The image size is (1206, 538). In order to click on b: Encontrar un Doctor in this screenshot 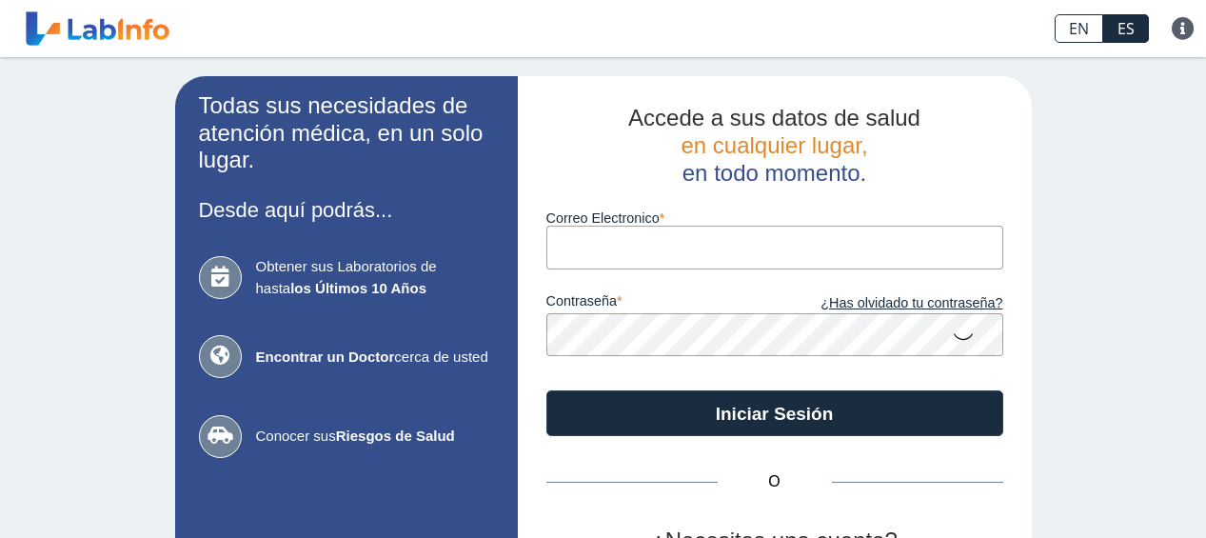, I will do `click(326, 356)`.